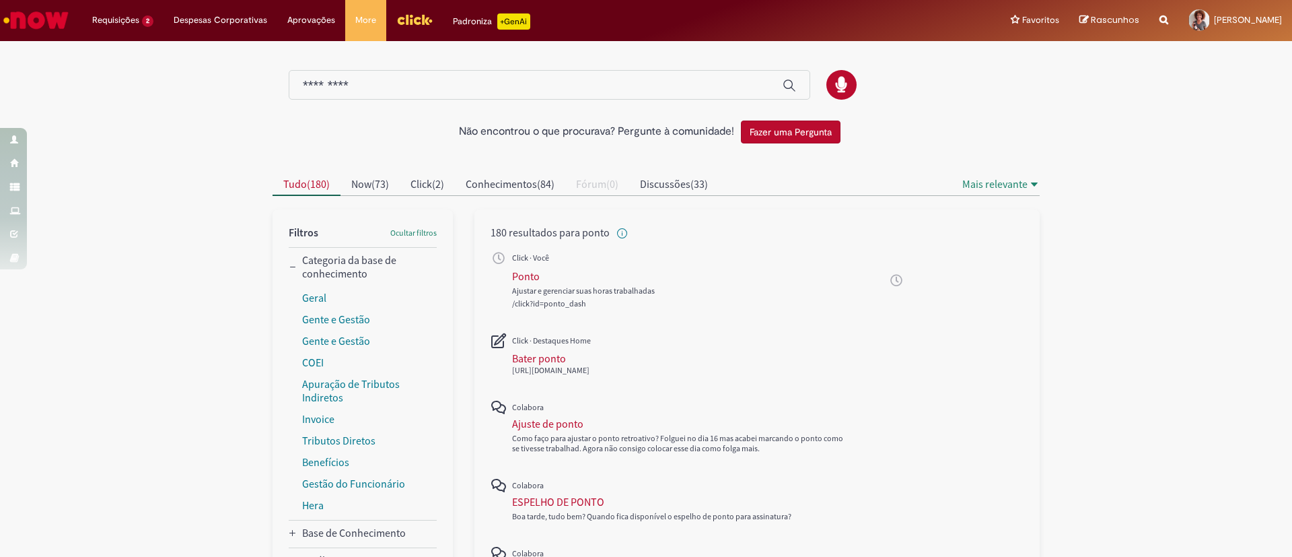  Describe the element at coordinates (513, 22) in the screenshot. I see `p: +GenAi` at that location.